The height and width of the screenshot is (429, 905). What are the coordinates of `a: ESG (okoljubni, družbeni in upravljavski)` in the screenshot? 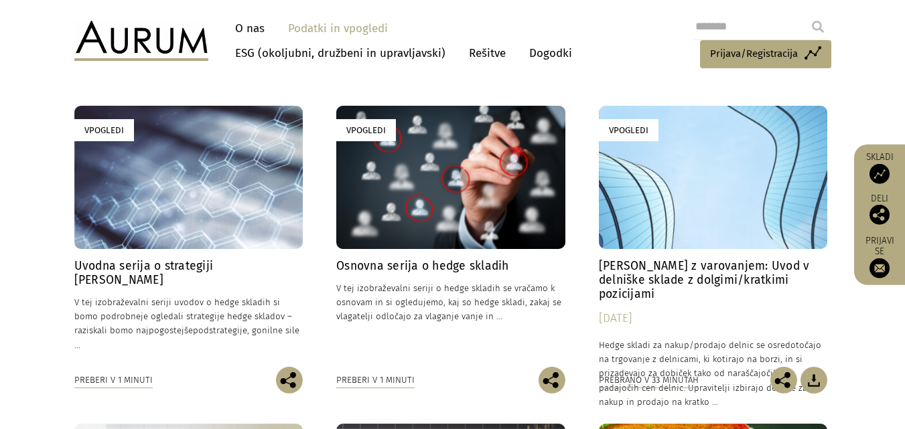 It's located at (340, 53).